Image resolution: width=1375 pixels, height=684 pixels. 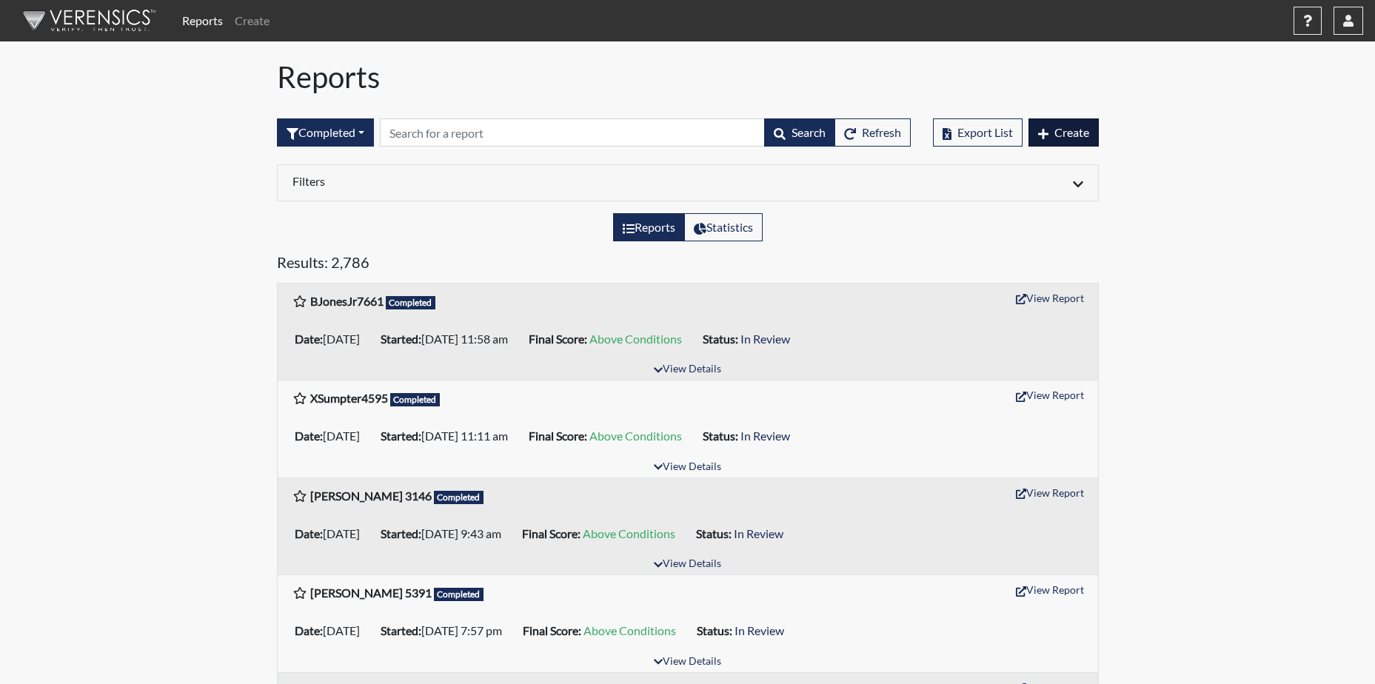 What do you see at coordinates (202, 21) in the screenshot?
I see `a: Reports` at bounding box center [202, 21].